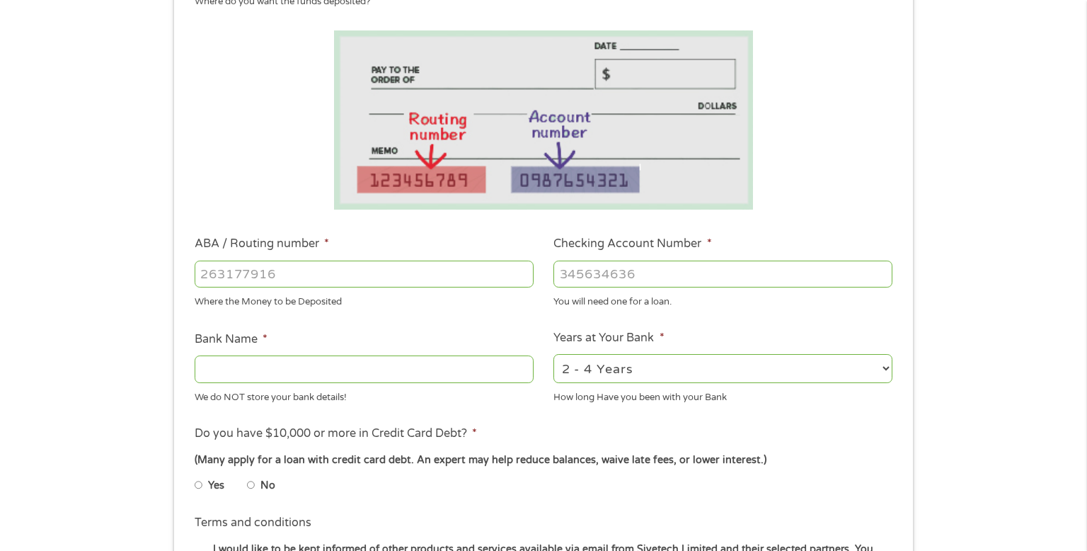 The image size is (1087, 551). Describe the element at coordinates (364, 299) in the screenshot. I see `div: Where the Money to be Deposited` at that location.